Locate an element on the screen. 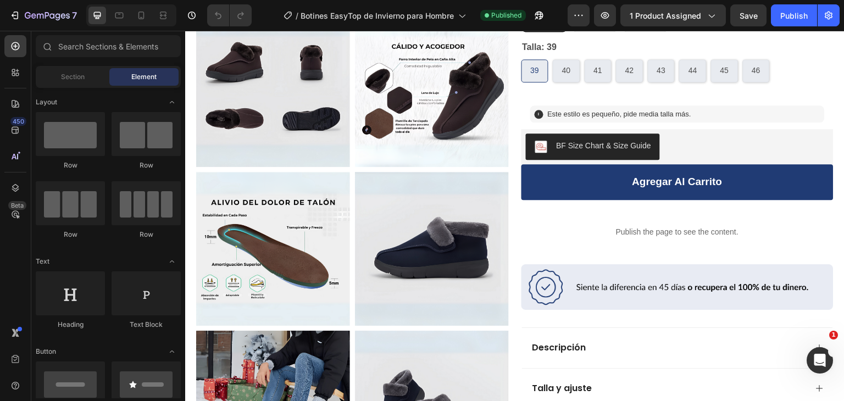 This screenshot has height=401, width=844. span: Layout is located at coordinates (46, 102).